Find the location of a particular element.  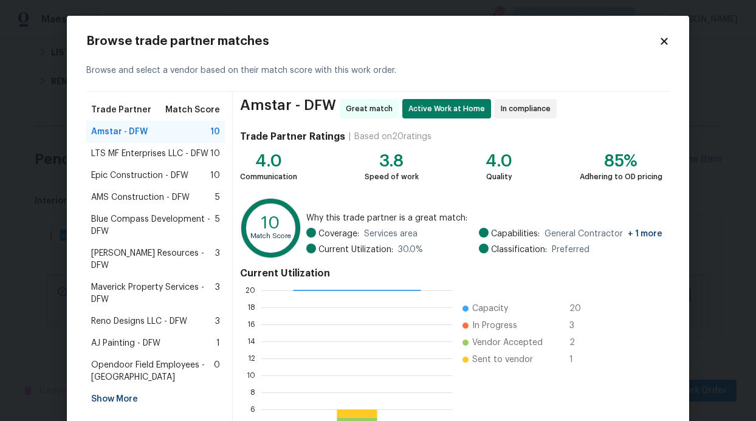

span: General Contractor is located at coordinates (603, 234).